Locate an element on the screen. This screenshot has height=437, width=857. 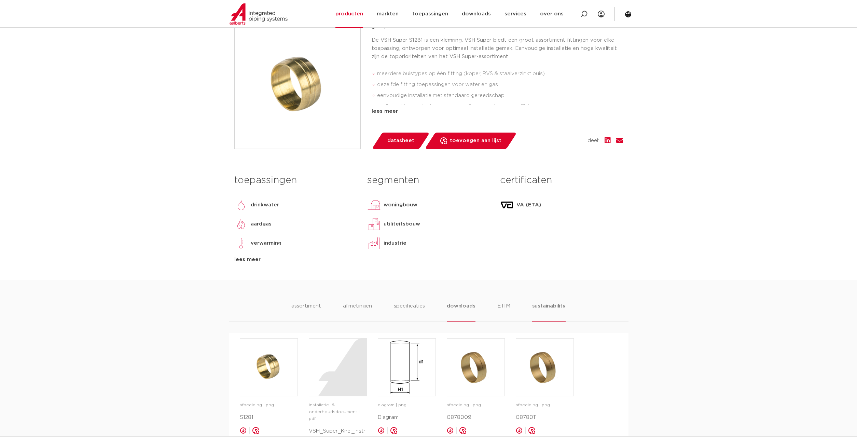
li: sustainability is located at coordinates (549, 312).